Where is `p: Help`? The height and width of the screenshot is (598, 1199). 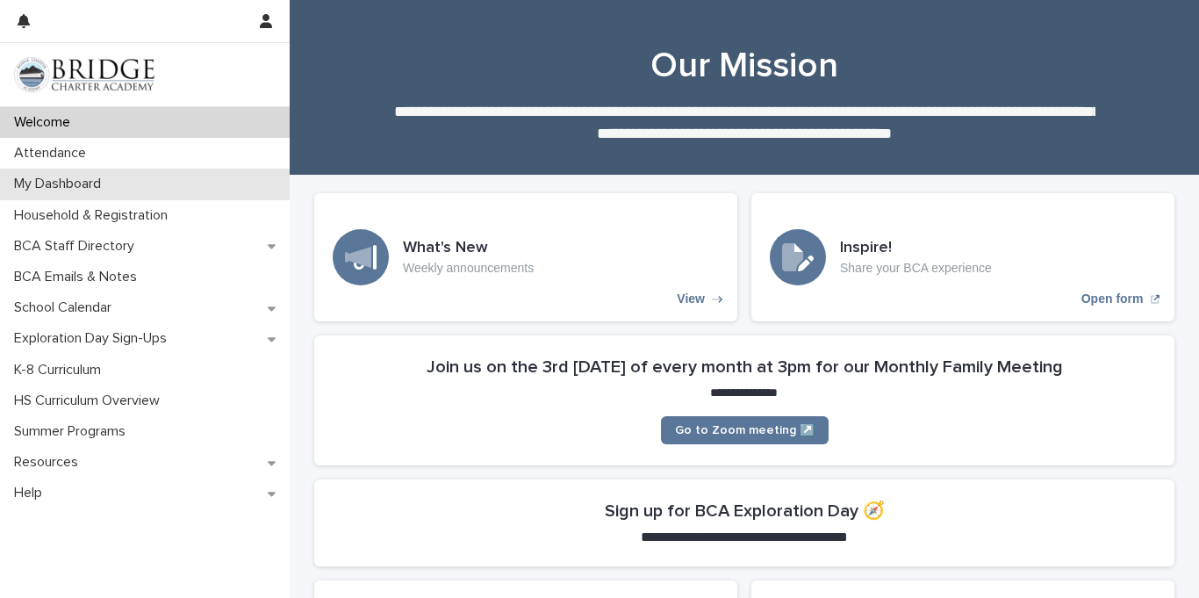 p: Help is located at coordinates (32, 493).